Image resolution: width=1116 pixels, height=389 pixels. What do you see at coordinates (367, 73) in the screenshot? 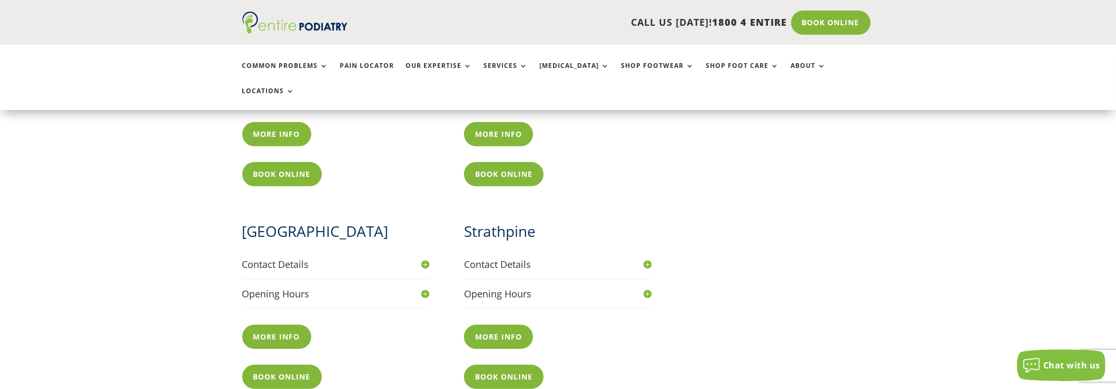
I see `a: Pain Locator` at bounding box center [367, 73].